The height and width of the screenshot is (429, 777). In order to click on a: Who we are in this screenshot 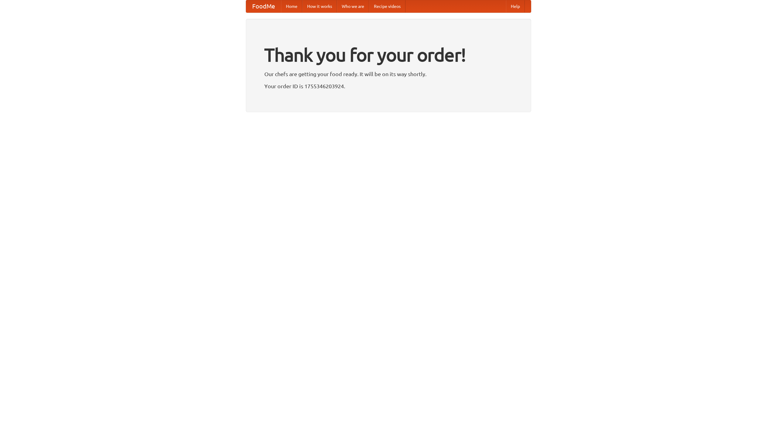, I will do `click(353, 6)`.